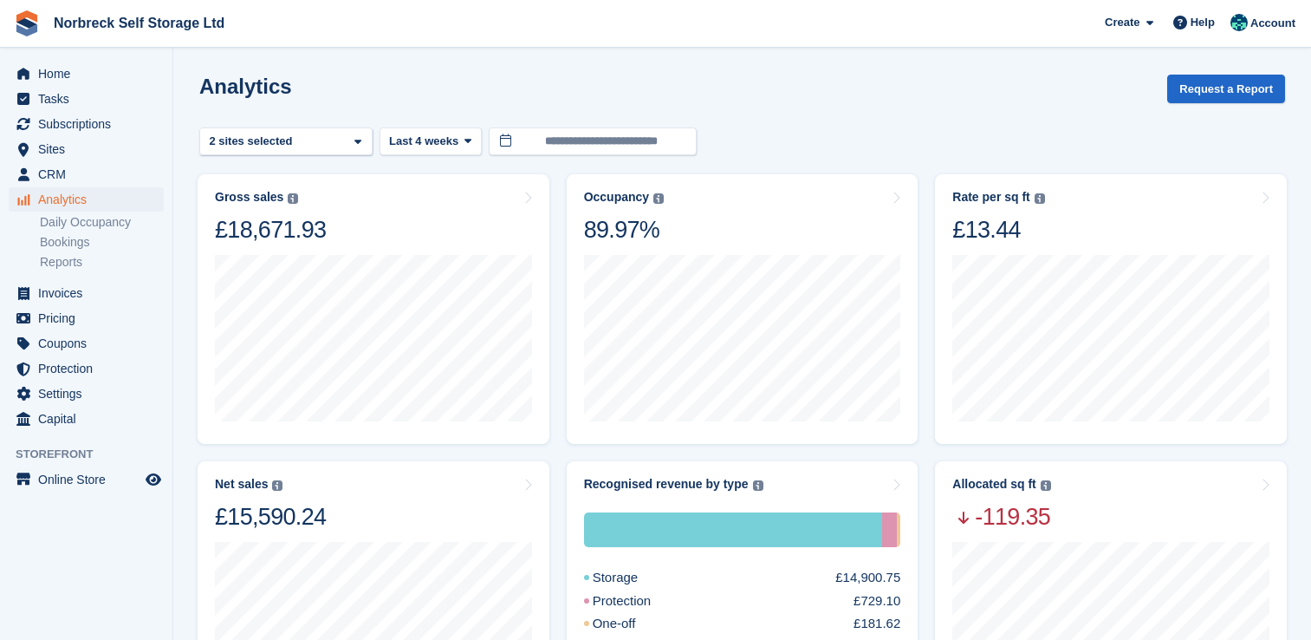 Image resolution: width=1311 pixels, height=640 pixels. I want to click on button: Request a Report, so click(1226, 88).